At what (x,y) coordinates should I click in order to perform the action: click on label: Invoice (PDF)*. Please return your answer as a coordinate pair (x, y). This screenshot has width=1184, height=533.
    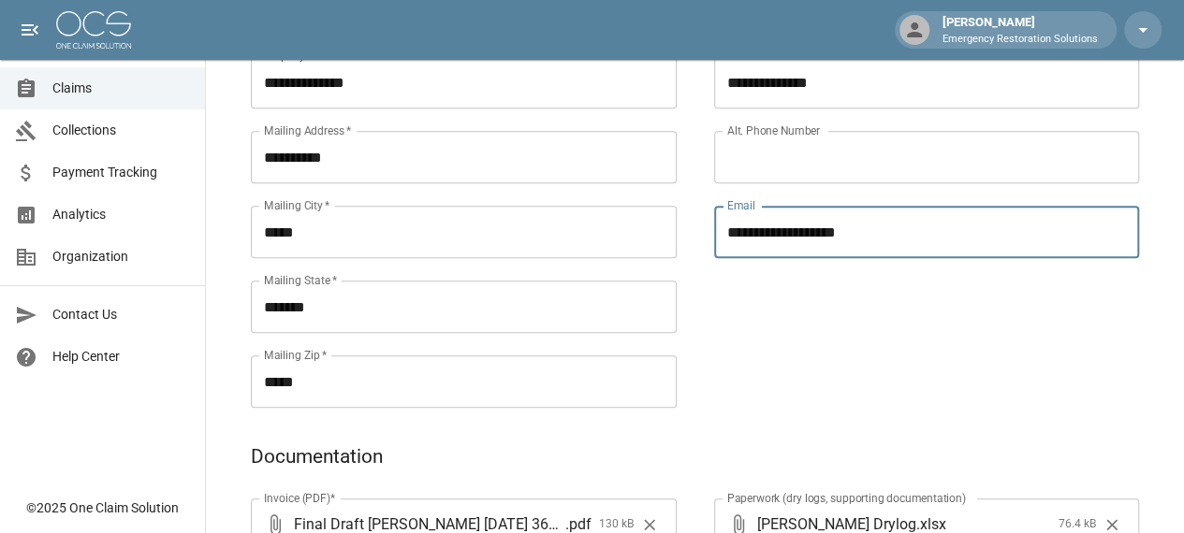
    Looking at the image, I should click on (299, 498).